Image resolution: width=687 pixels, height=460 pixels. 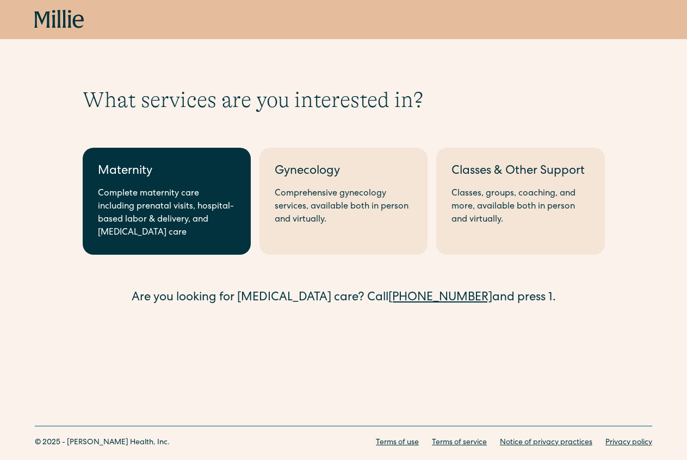 What do you see at coordinates (546, 443) in the screenshot?
I see `a: Notice of privacy practices` at bounding box center [546, 443].